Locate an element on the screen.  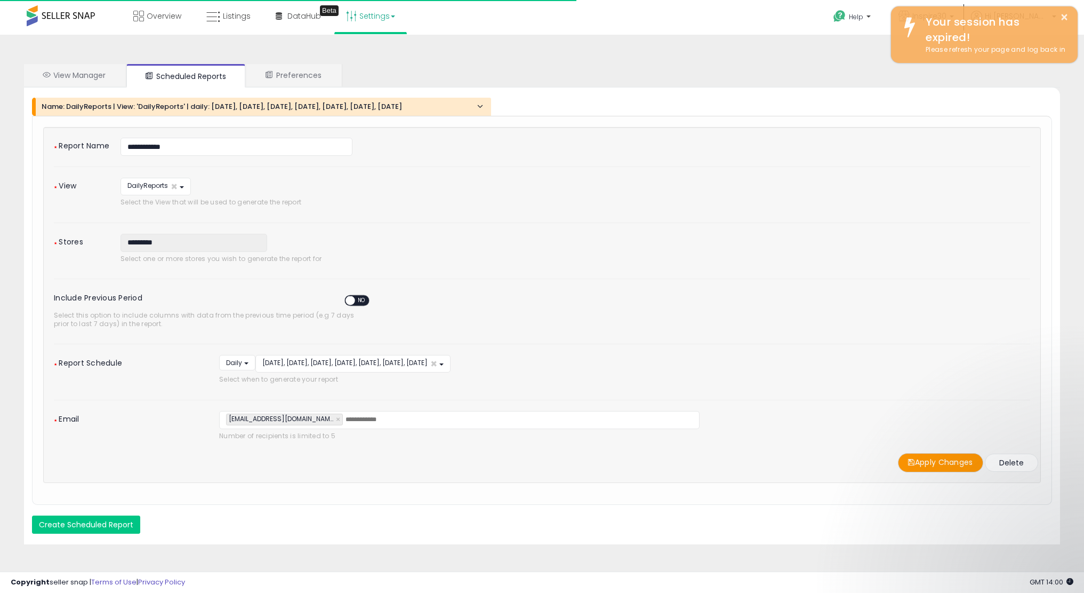
span: Overview is located at coordinates (164, 16).